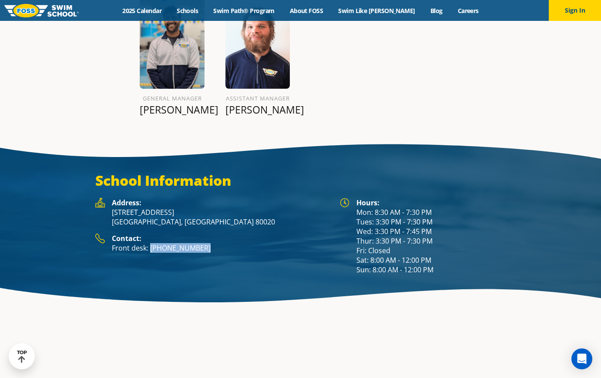 The width and height of the screenshot is (601, 378). Describe the element at coordinates (368, 203) in the screenshot. I see `strong: Hours:` at that location.